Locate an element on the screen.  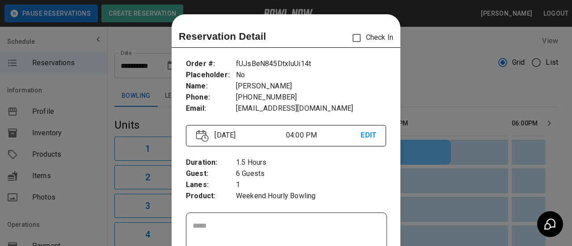
img: Vector is located at coordinates (203, 136).